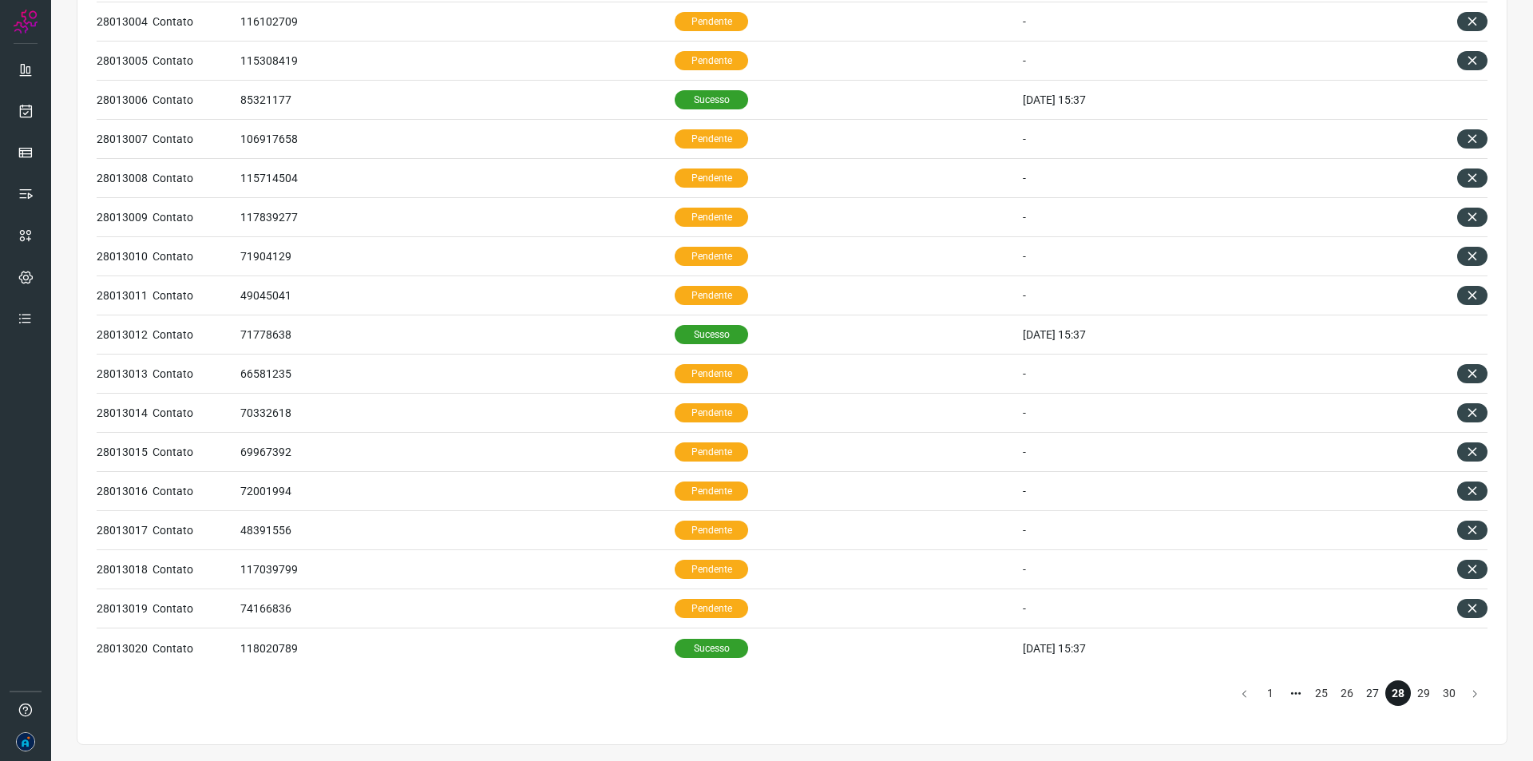 The height and width of the screenshot is (761, 1533). Describe the element at coordinates (125, 178) in the screenshot. I see `td: 28013008` at that location.